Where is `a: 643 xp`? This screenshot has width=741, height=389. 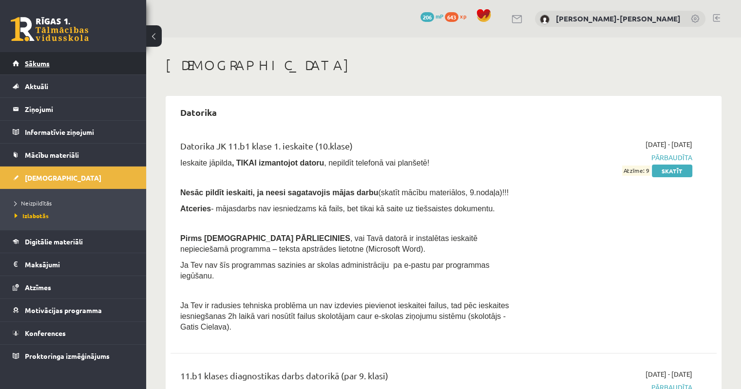
a: 643 xp is located at coordinates (458, 16).